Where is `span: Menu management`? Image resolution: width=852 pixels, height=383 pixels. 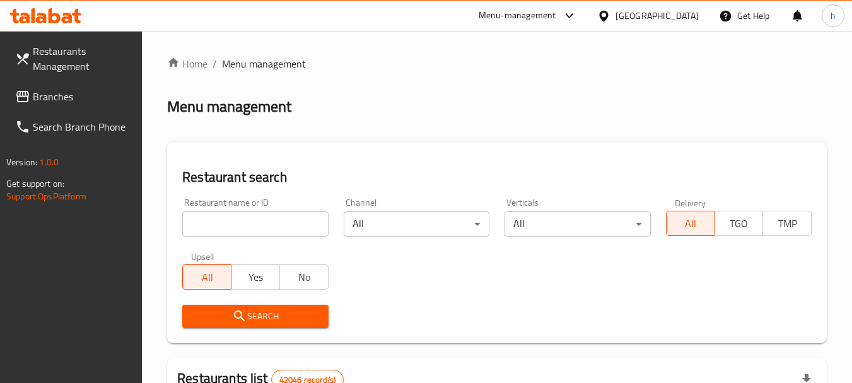 span: Menu management is located at coordinates (263, 64).